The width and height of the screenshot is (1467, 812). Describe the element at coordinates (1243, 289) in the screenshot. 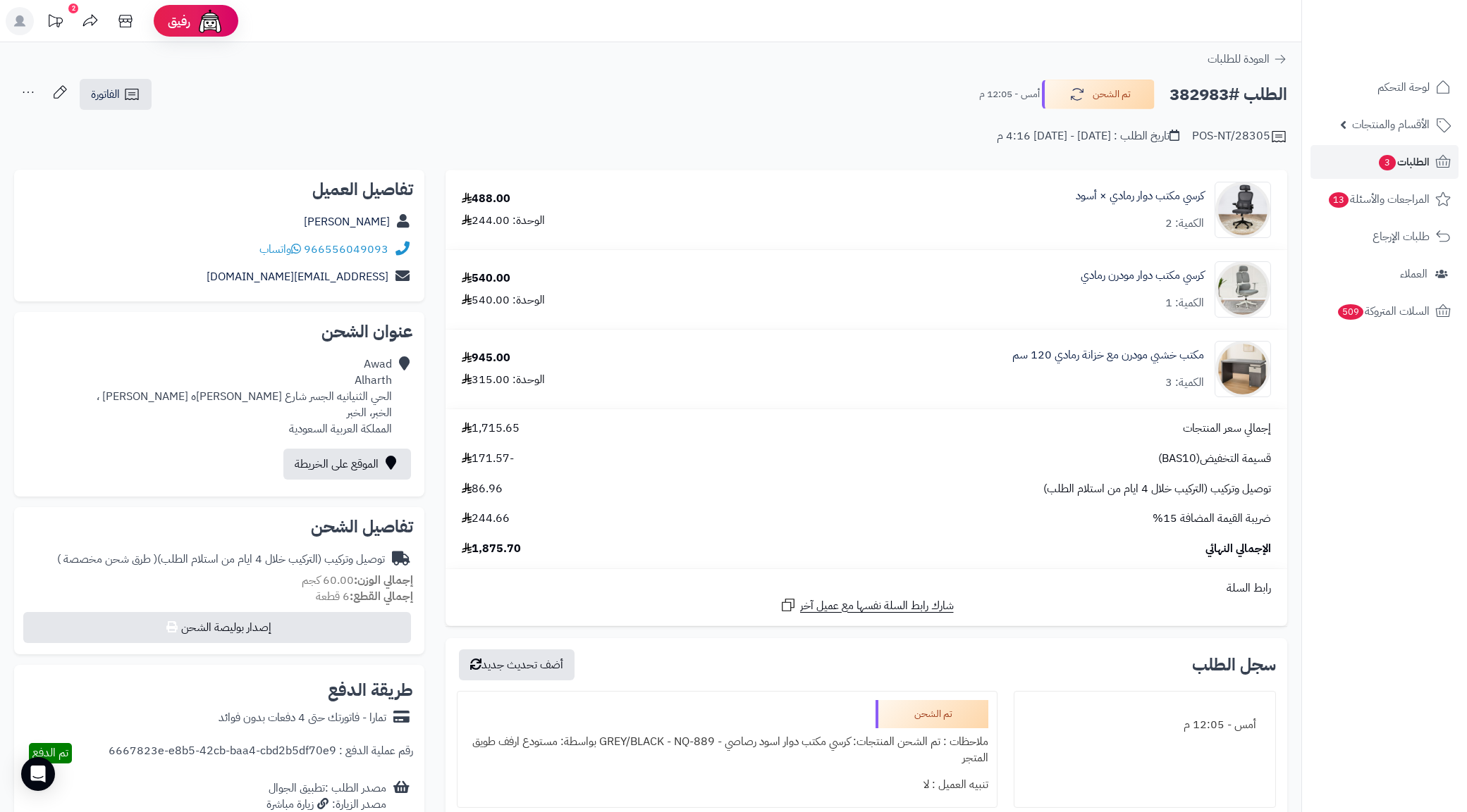

I see `img: 1757244292-1-90x90.jpg` at that location.